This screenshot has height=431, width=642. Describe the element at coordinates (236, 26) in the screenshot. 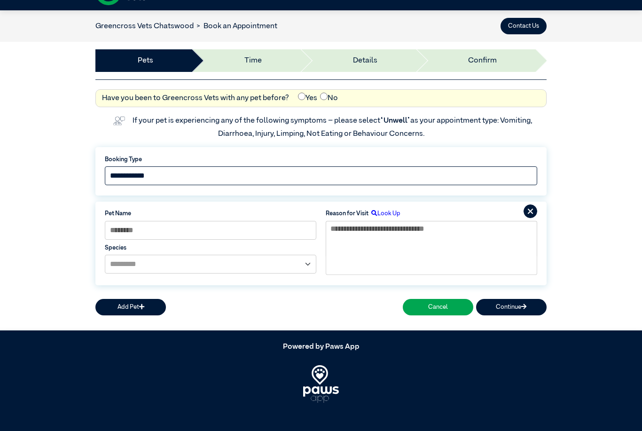

I see `li: Book an Appointment` at that location.